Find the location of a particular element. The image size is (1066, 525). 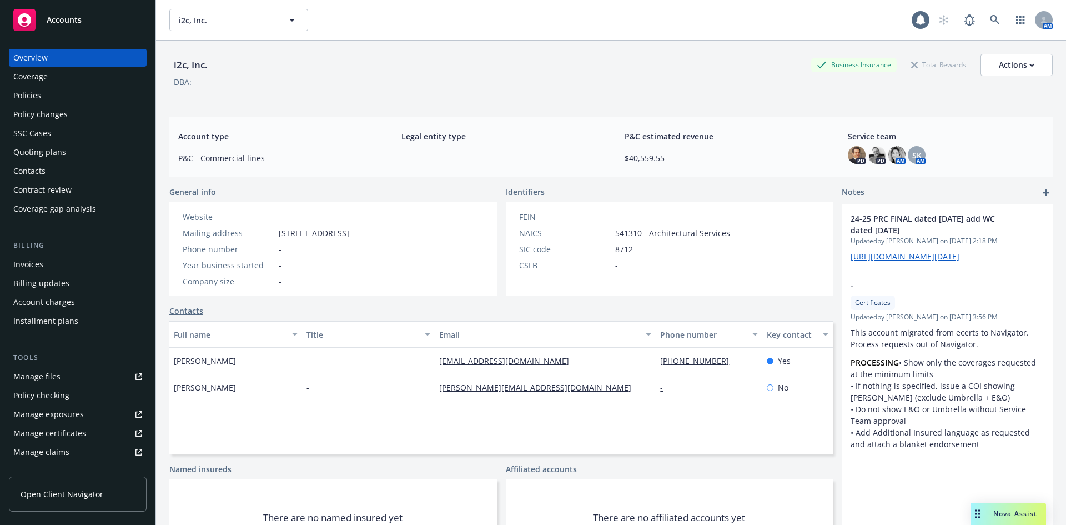

div: Actions is located at coordinates (1016, 65).